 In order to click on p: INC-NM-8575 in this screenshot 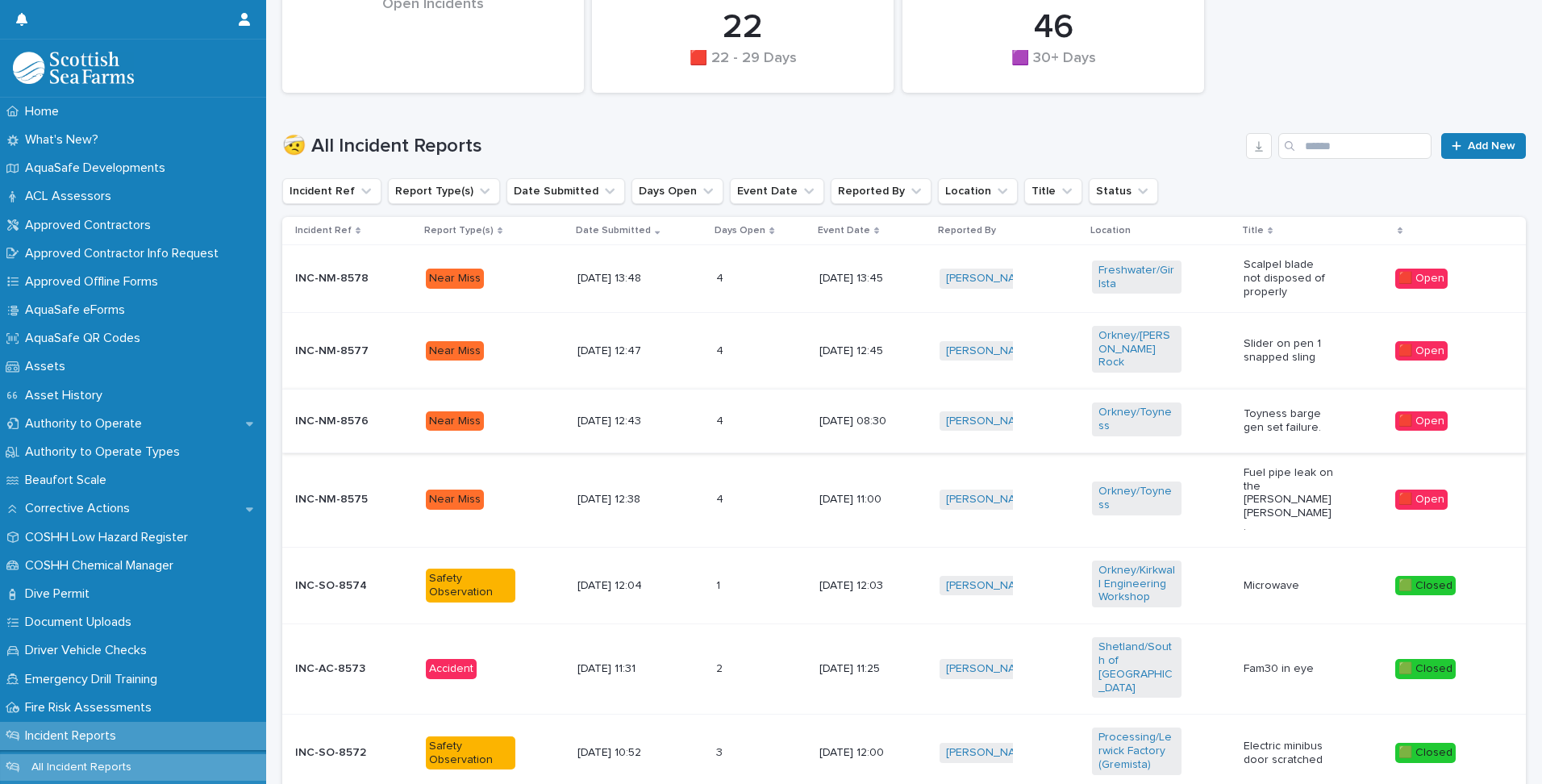, I will do `click(340, 499)`.